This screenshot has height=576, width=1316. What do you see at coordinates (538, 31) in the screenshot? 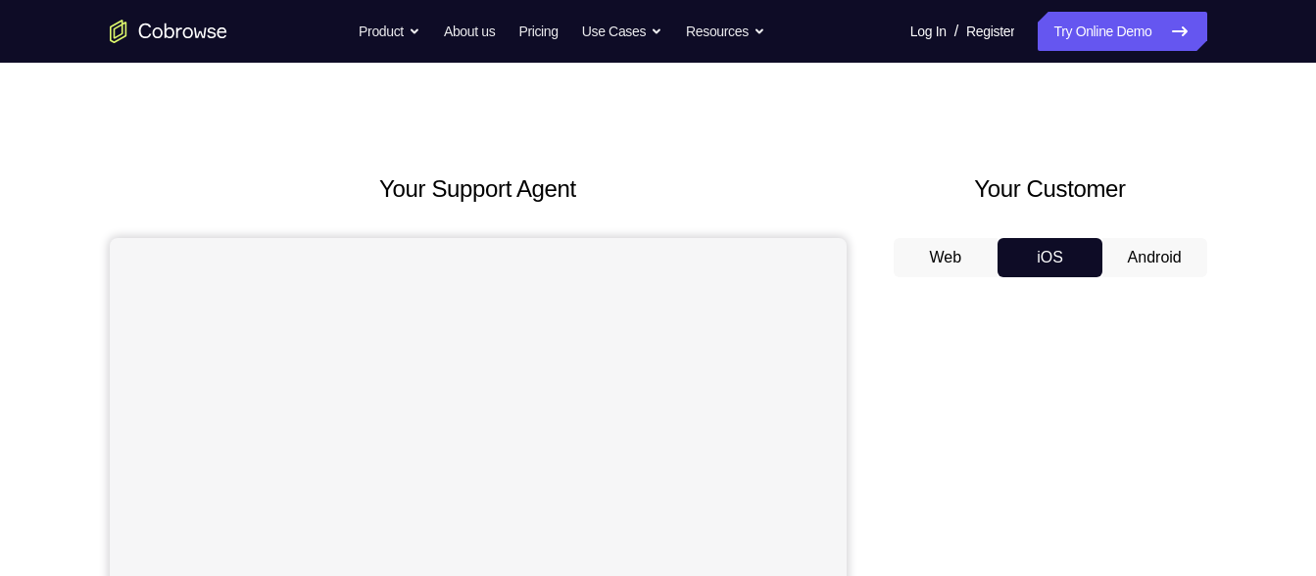
I see `a: Pricing` at bounding box center [538, 31].